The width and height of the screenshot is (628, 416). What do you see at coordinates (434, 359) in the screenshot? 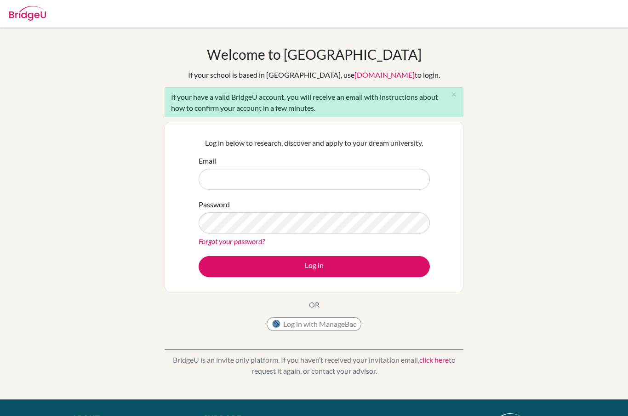
I see `a: click here` at bounding box center [434, 359].